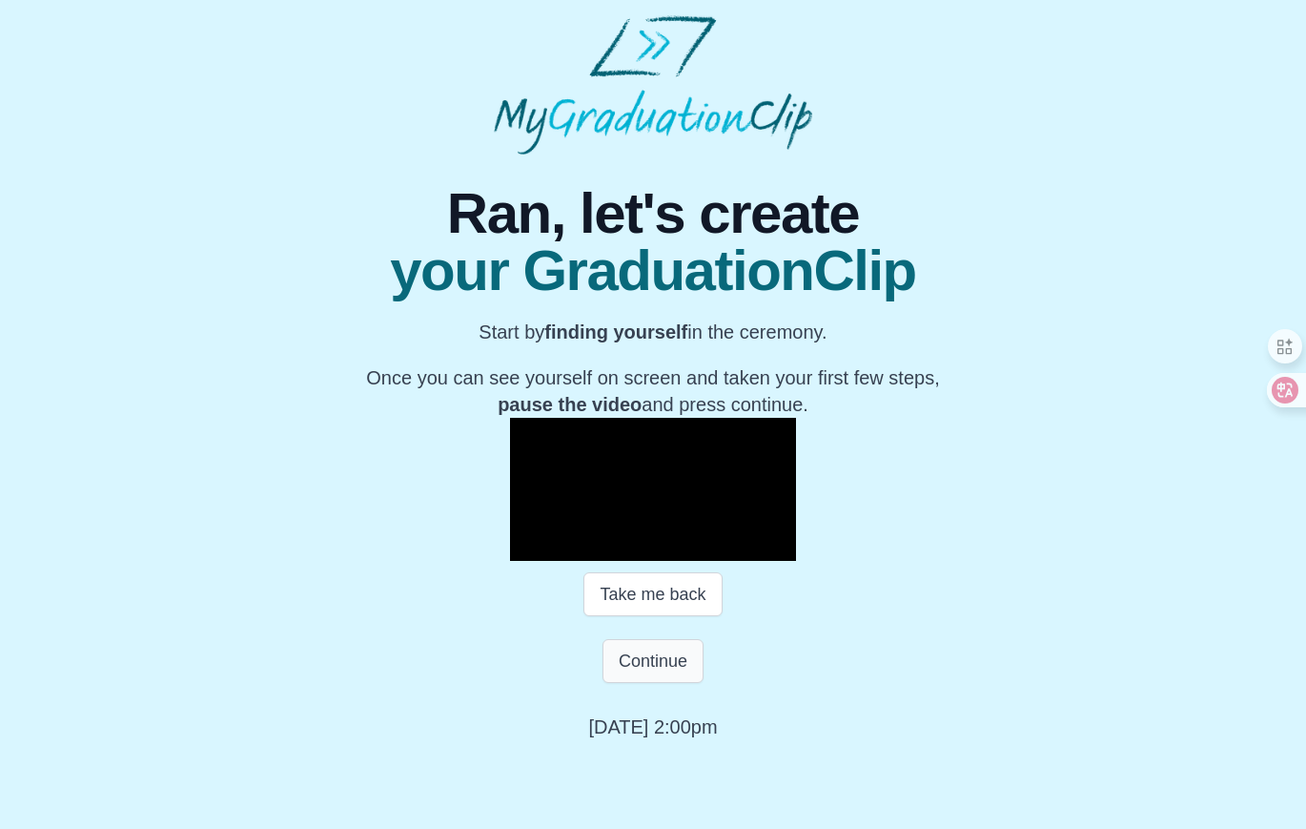  Describe the element at coordinates (653, 489) in the screenshot. I see `div: Video Player` at that location.